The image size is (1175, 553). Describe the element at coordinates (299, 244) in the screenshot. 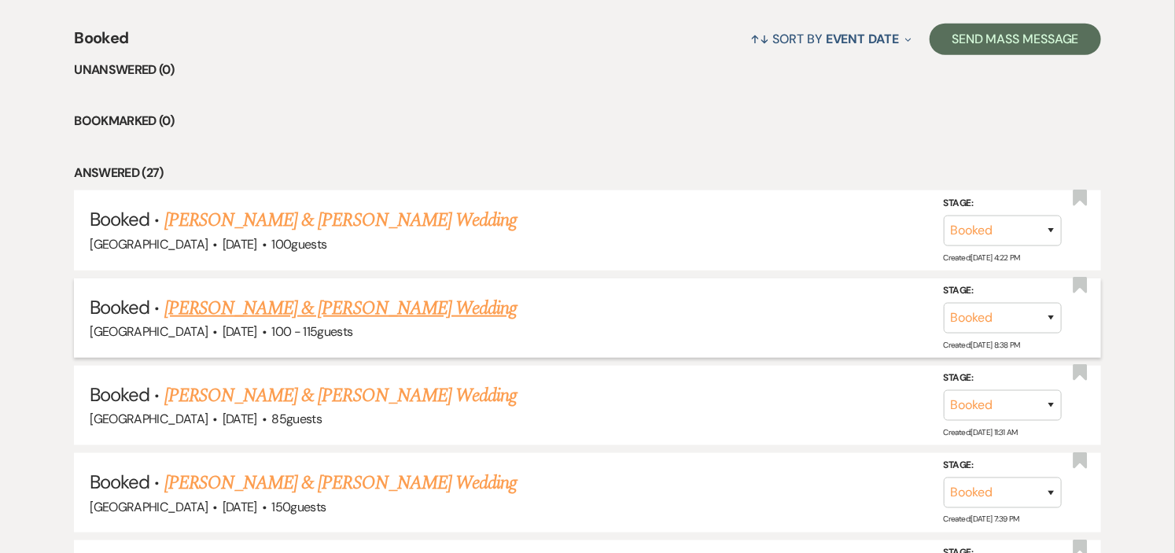

I see `span: 100 guests` at that location.